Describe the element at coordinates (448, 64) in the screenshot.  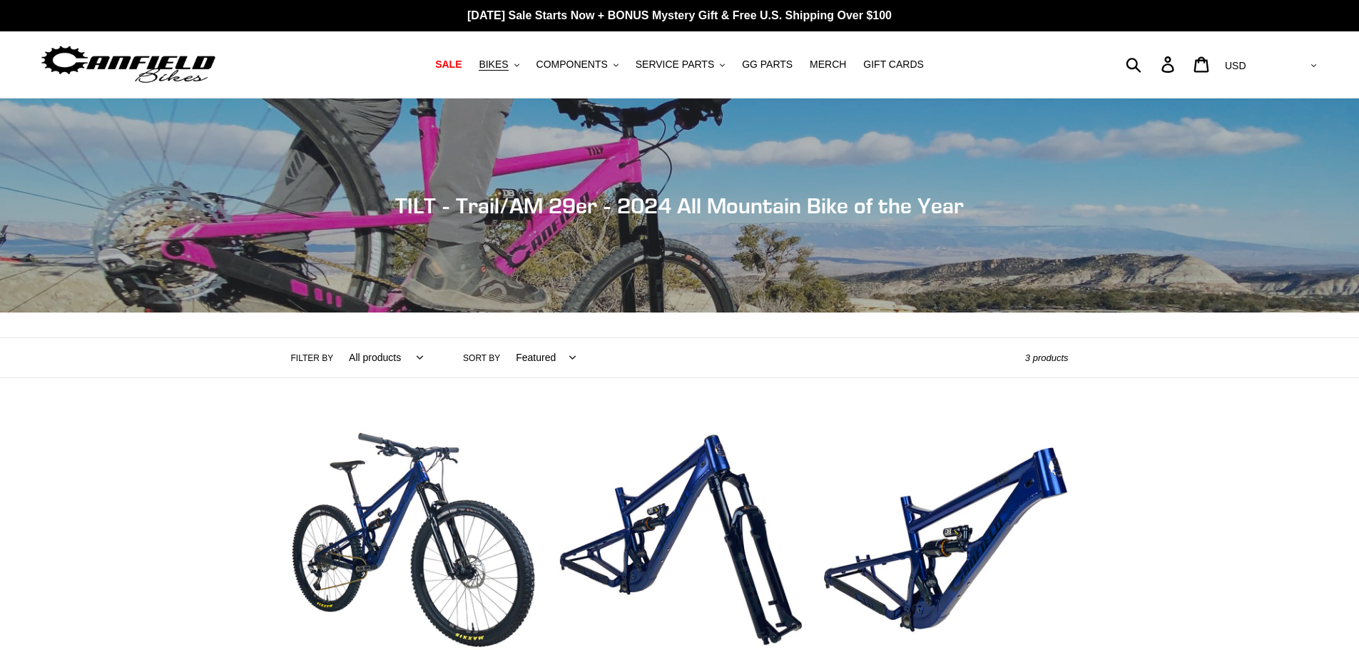
I see `a: SALE` at that location.